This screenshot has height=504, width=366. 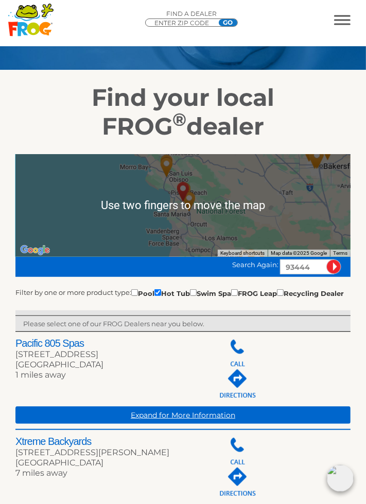 What do you see at coordinates (242, 254) in the screenshot?
I see `button: Keyboard shortcuts` at bounding box center [242, 254].